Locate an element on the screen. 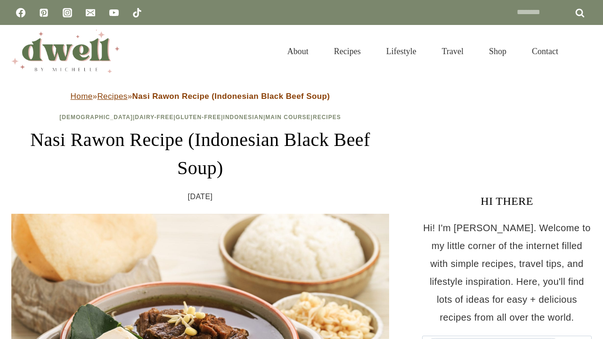  img: DWELL by michelle is located at coordinates (65, 51).